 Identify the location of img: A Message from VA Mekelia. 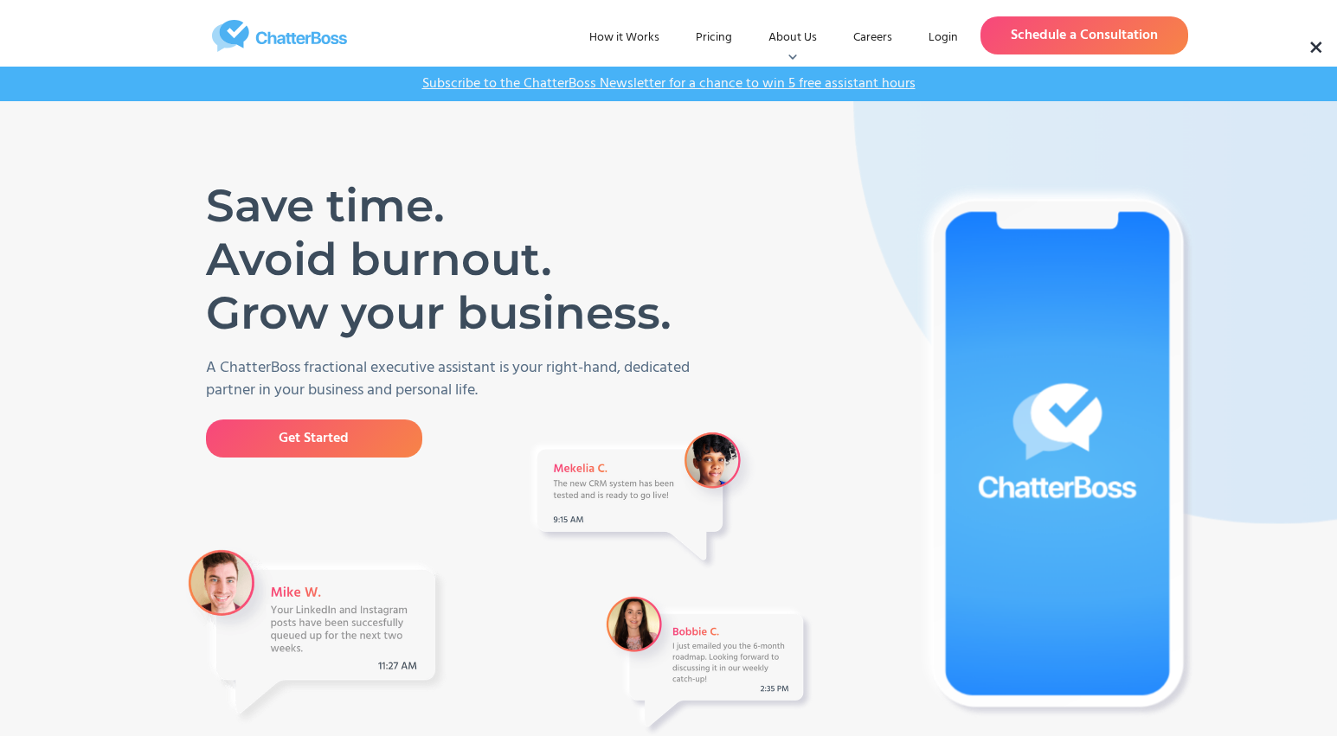
(642, 499).